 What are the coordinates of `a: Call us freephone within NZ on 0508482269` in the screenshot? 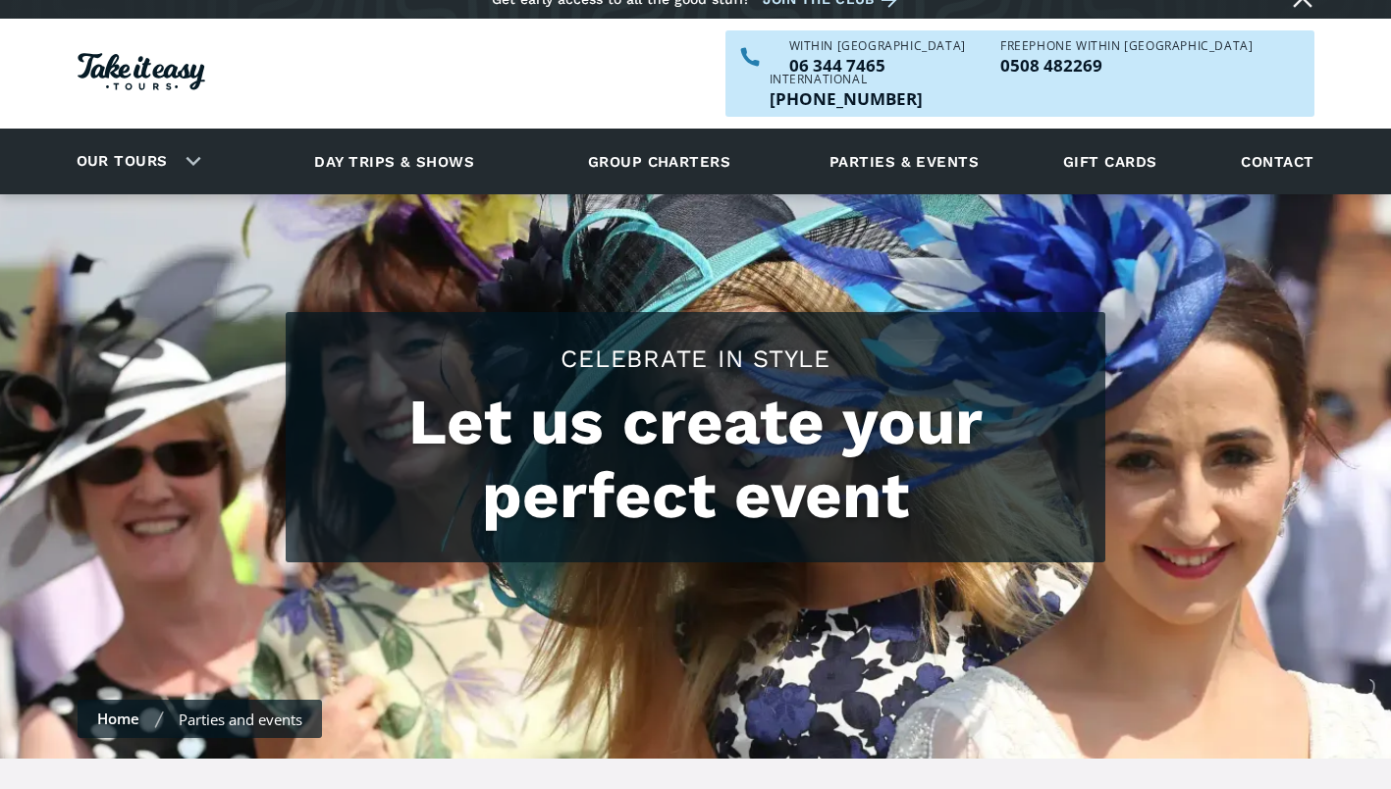 It's located at (1126, 65).